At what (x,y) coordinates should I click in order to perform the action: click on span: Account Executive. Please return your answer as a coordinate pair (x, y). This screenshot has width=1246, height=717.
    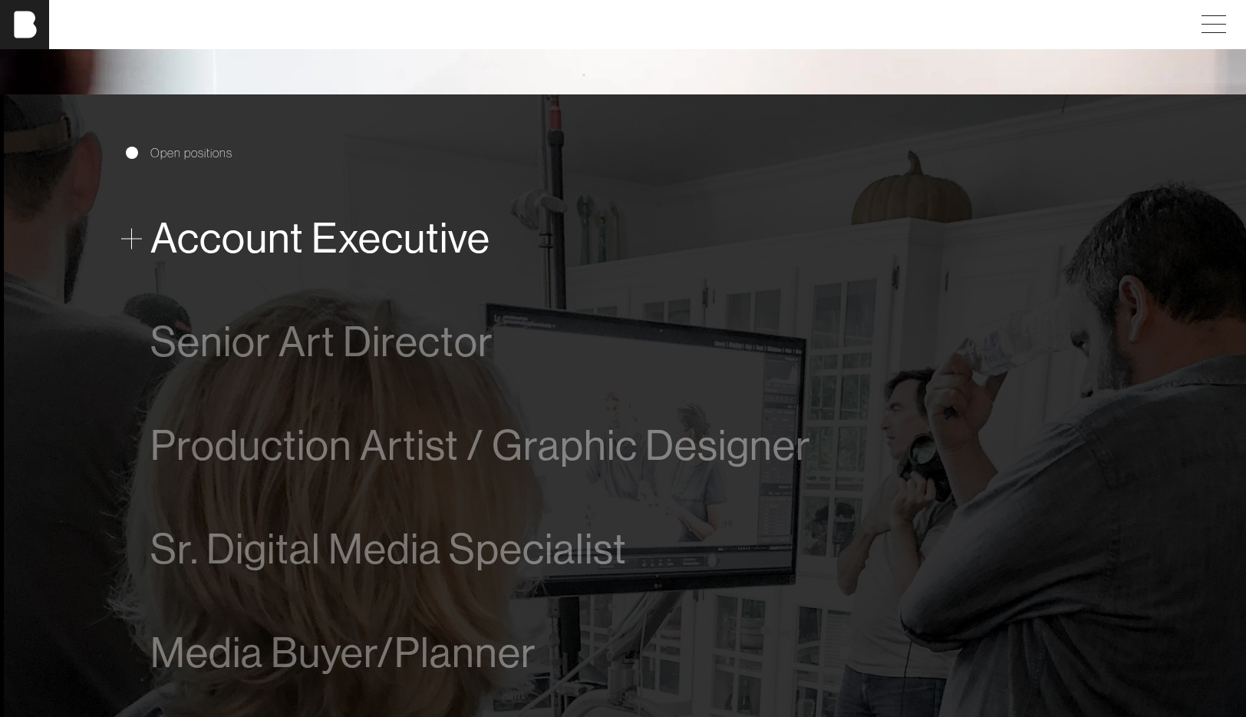
    Looking at the image, I should click on (320, 238).